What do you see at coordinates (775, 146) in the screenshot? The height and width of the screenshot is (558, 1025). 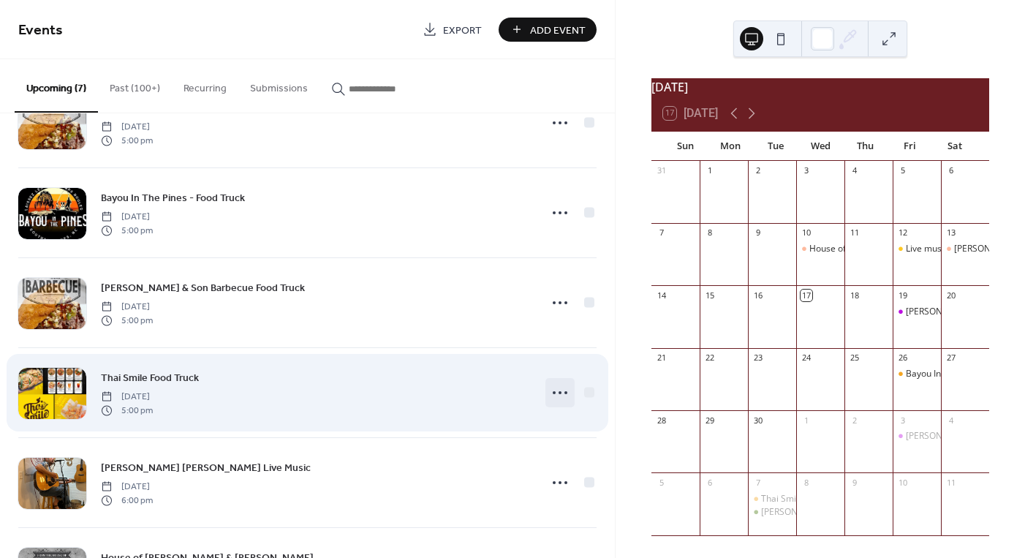 I see `div: Tue` at bounding box center [775, 146].